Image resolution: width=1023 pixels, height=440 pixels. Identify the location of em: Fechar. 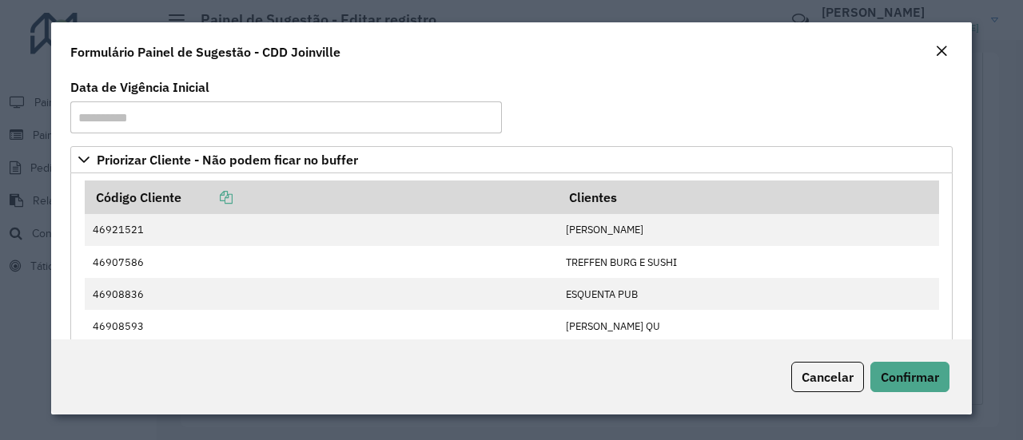
(942, 51).